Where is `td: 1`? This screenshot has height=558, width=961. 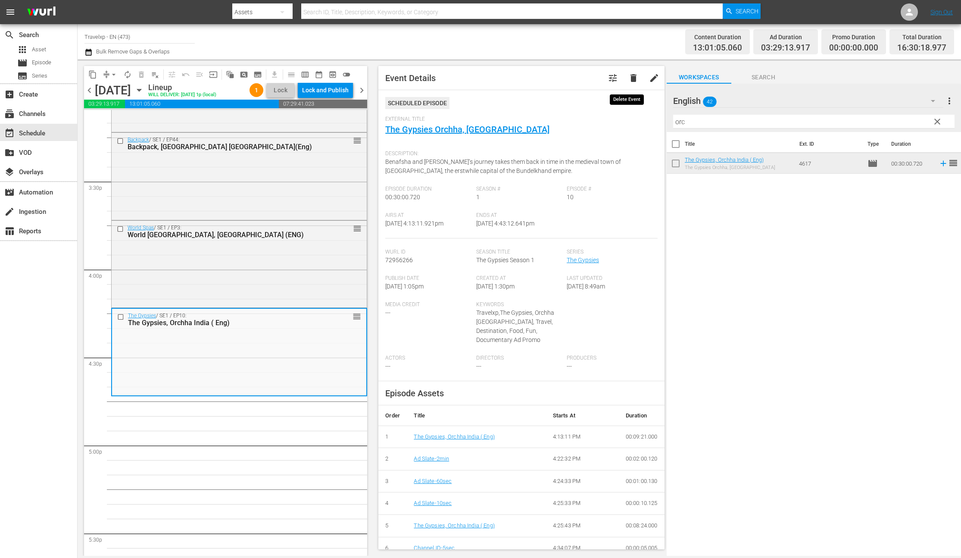
td: 1 is located at coordinates (393, 437).